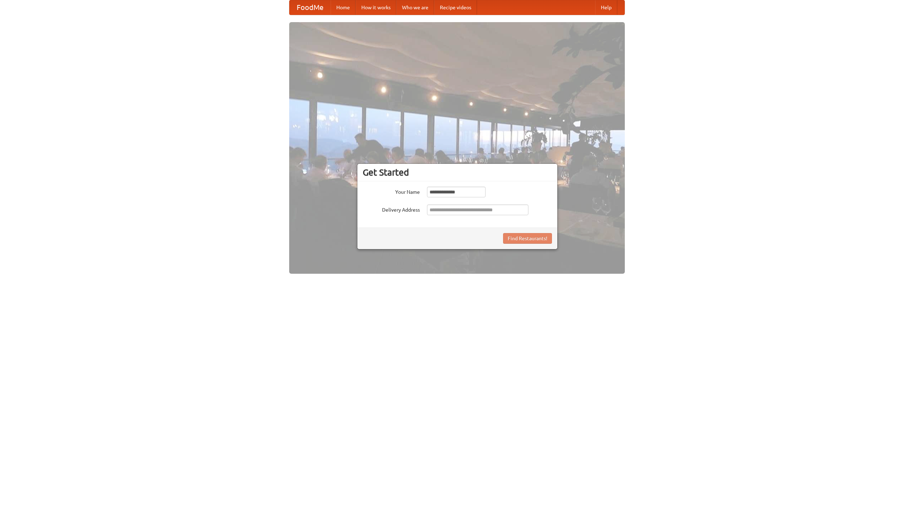  I want to click on h3: Get Started, so click(457, 172).